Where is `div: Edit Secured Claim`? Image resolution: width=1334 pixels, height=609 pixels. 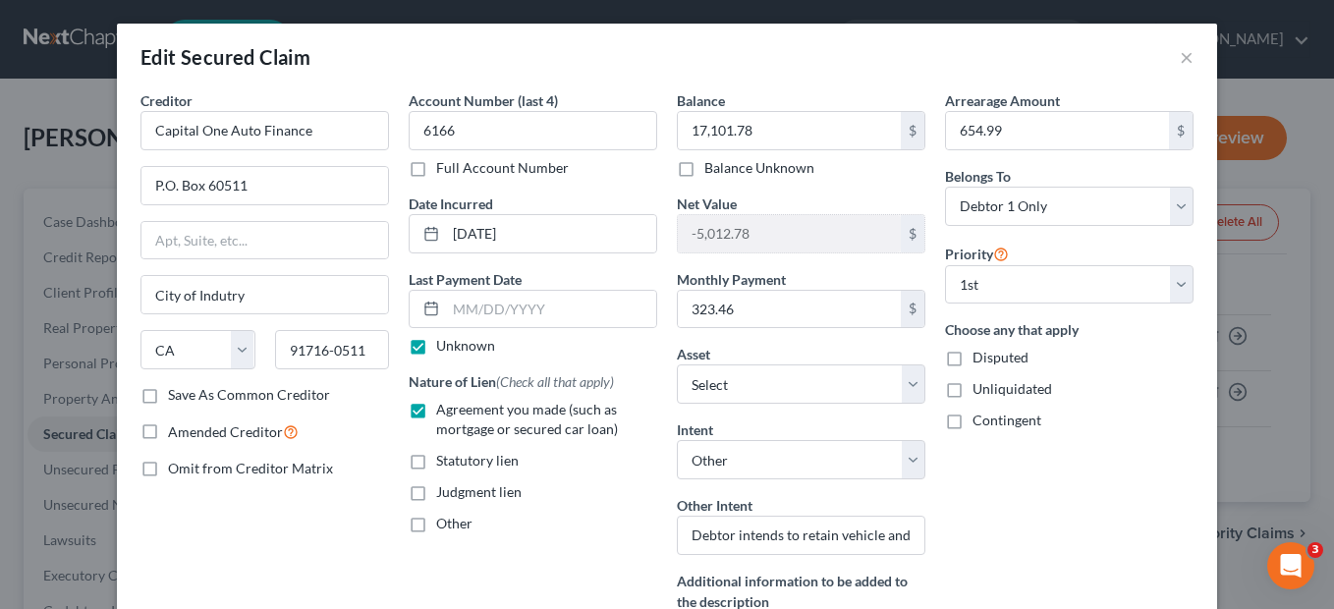 div: Edit Secured Claim is located at coordinates (225, 57).